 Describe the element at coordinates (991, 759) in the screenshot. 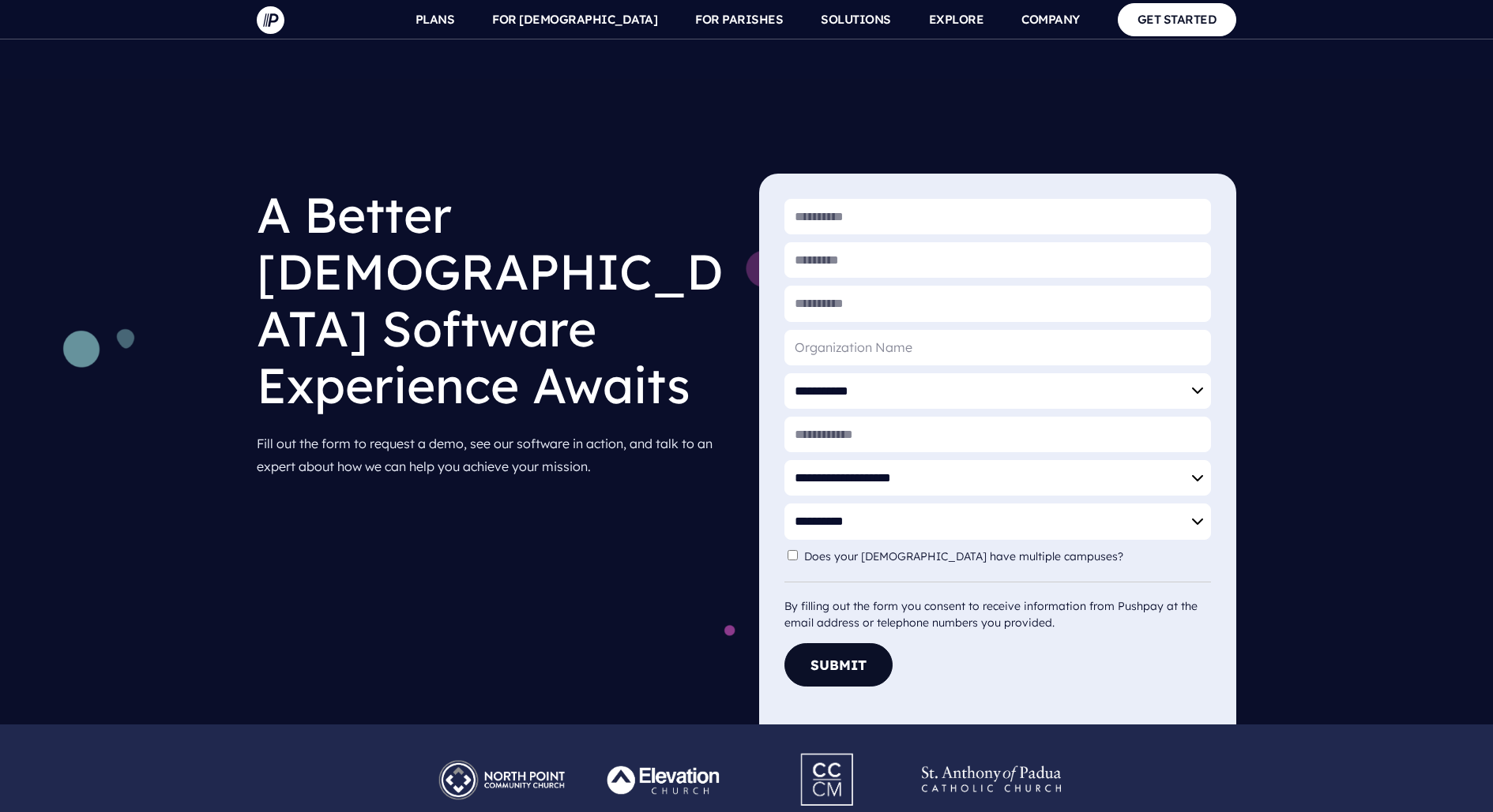

I see `picture: Pushpay_Logo__StAnthony` at that location.